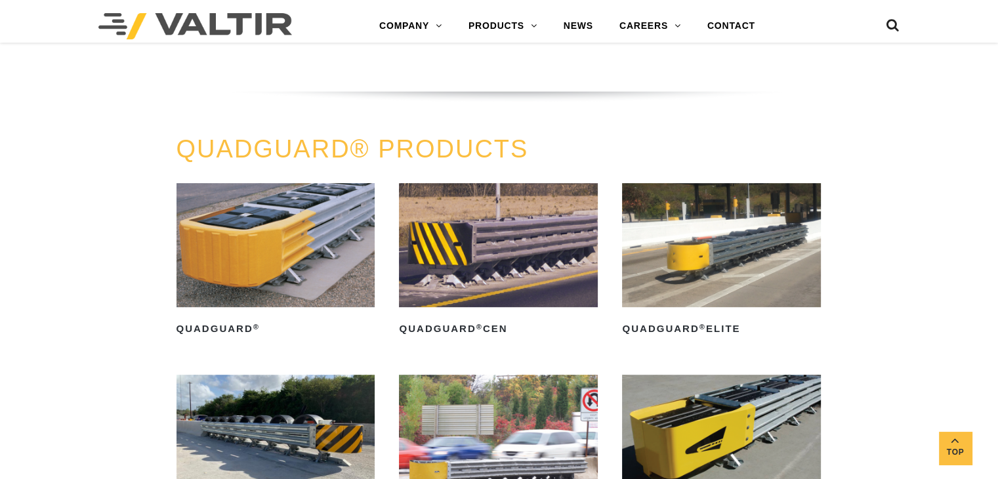 The height and width of the screenshot is (479, 998). Describe the element at coordinates (955, 448) in the screenshot. I see `a: Top` at that location.